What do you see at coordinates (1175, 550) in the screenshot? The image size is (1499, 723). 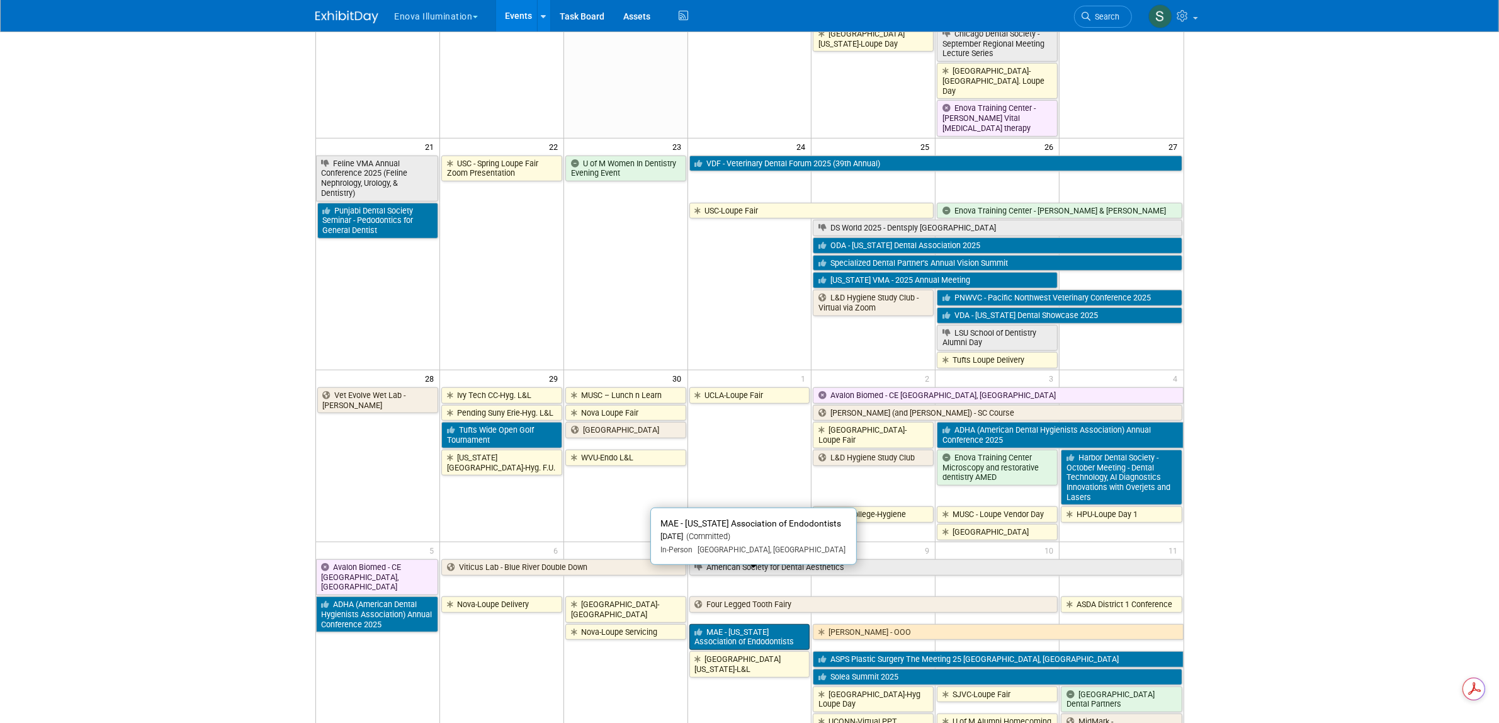 I see `span: 11` at bounding box center [1175, 550].